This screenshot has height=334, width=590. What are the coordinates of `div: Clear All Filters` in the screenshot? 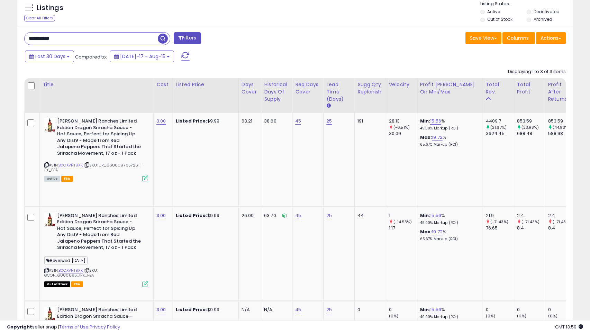 It's located at (39, 18).